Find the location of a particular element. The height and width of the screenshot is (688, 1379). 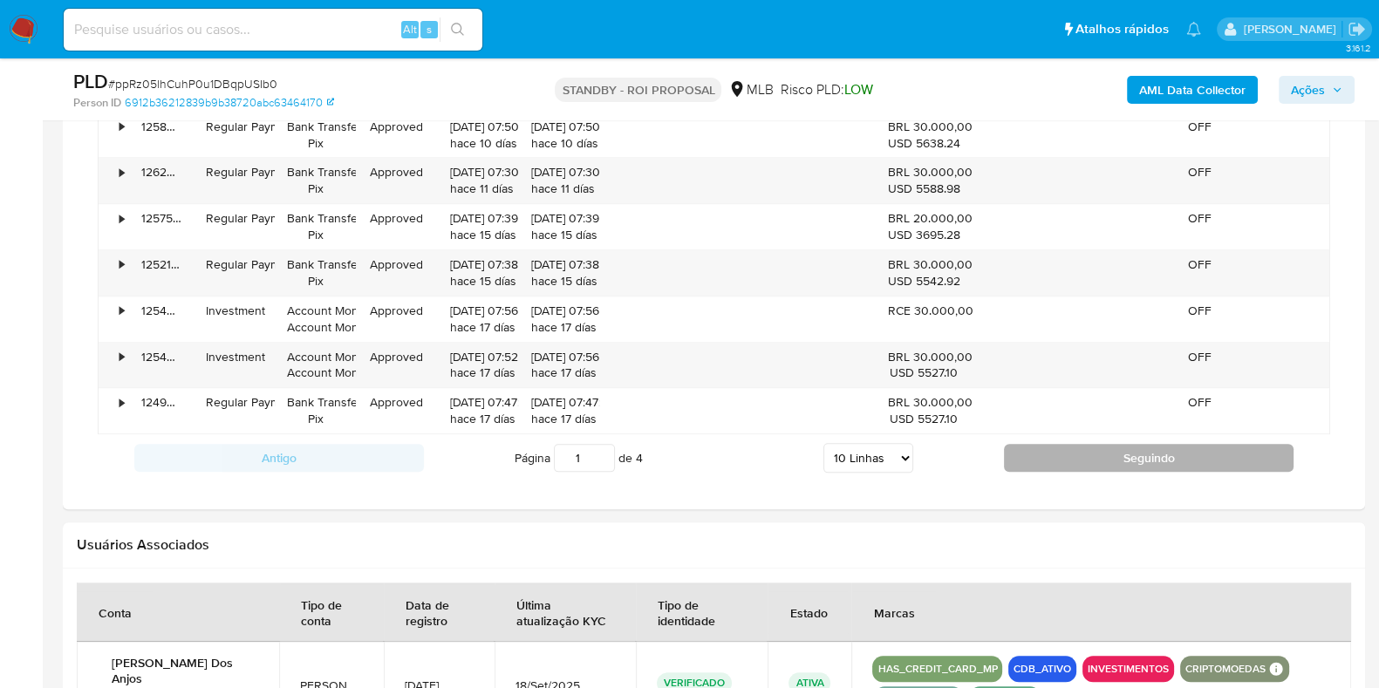

span: Ações is located at coordinates (1307, 90).